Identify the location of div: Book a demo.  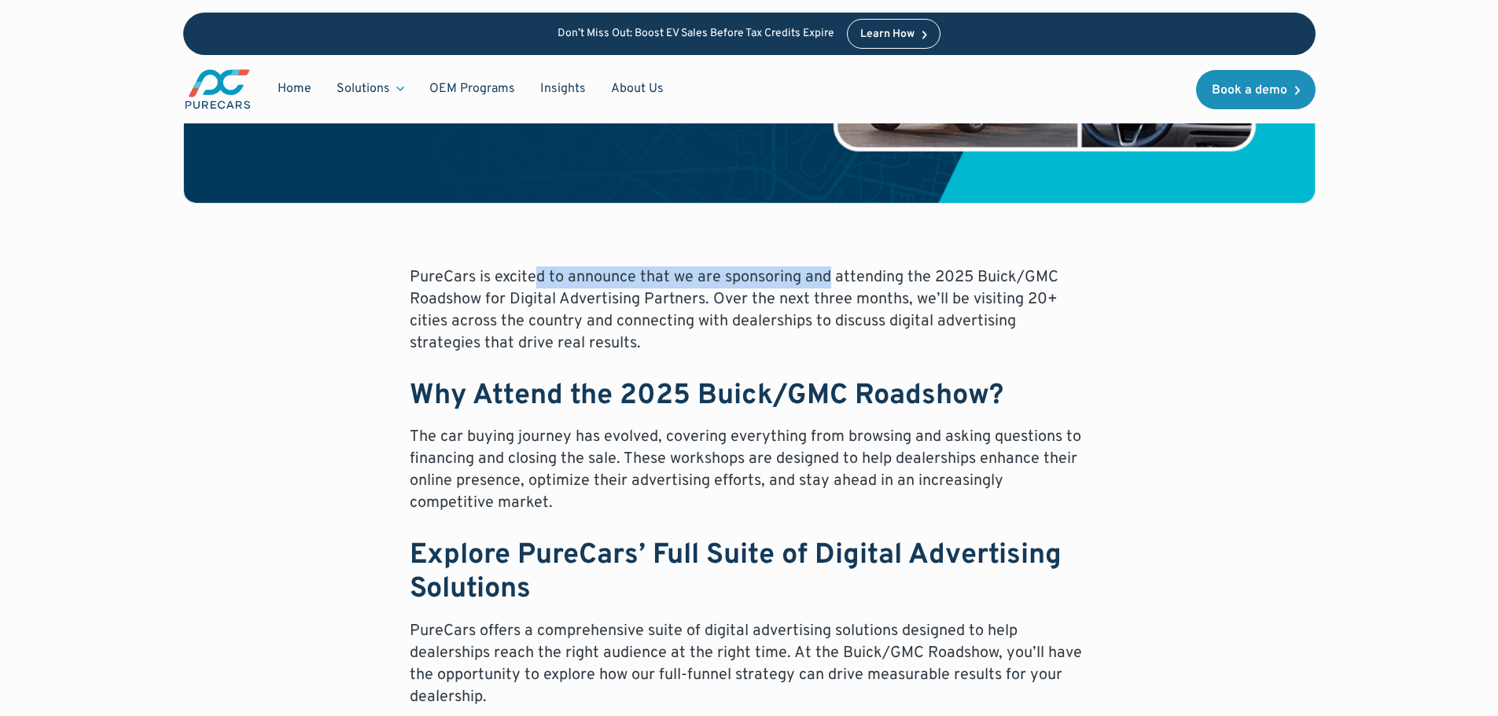
(1249, 90).